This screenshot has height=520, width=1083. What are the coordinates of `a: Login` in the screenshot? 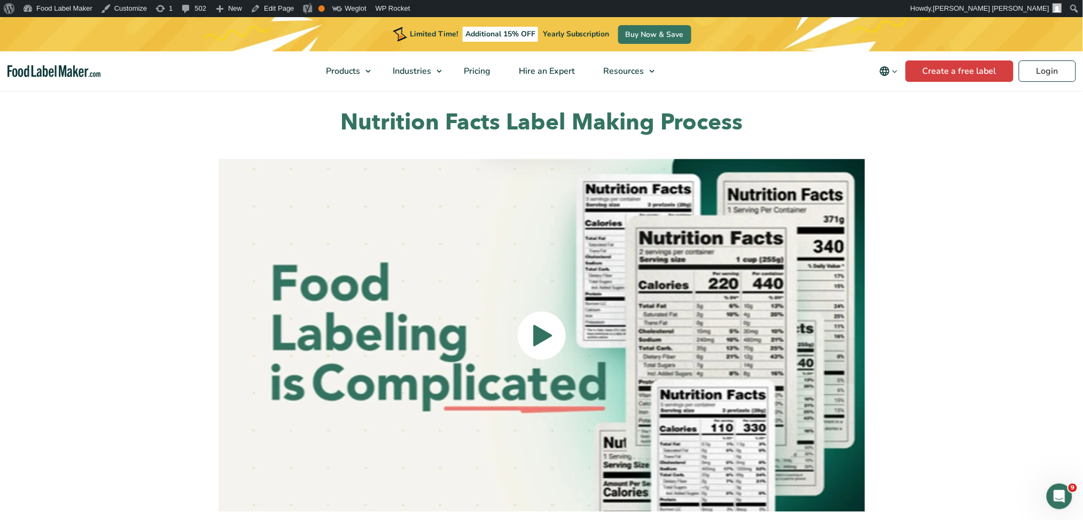 It's located at (1048, 71).